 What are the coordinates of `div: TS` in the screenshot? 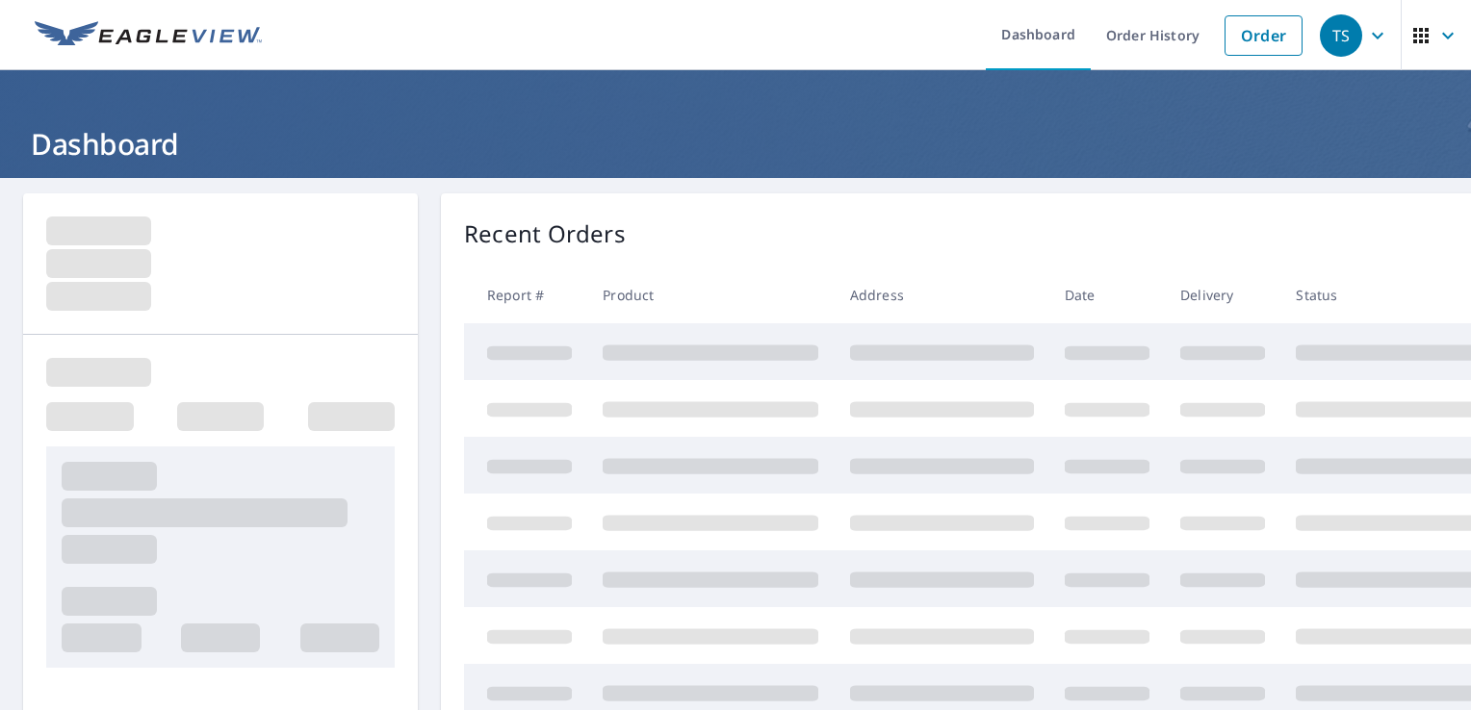 It's located at (1341, 36).